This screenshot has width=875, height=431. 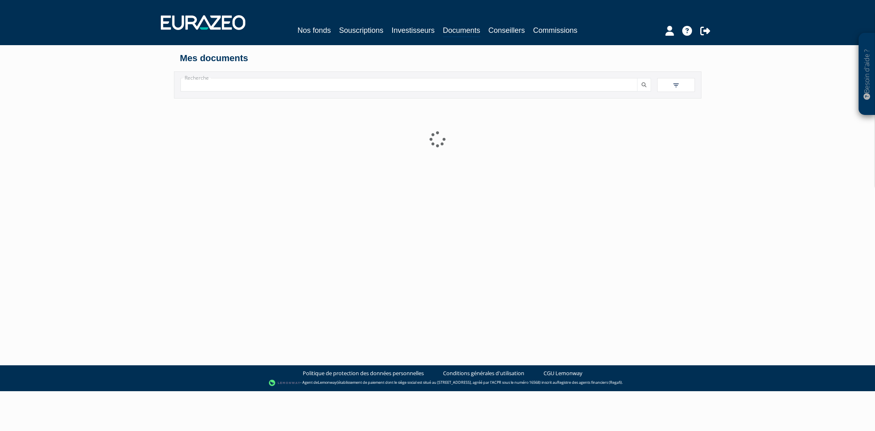 I want to click on a: CGU Lemonway, so click(x=563, y=373).